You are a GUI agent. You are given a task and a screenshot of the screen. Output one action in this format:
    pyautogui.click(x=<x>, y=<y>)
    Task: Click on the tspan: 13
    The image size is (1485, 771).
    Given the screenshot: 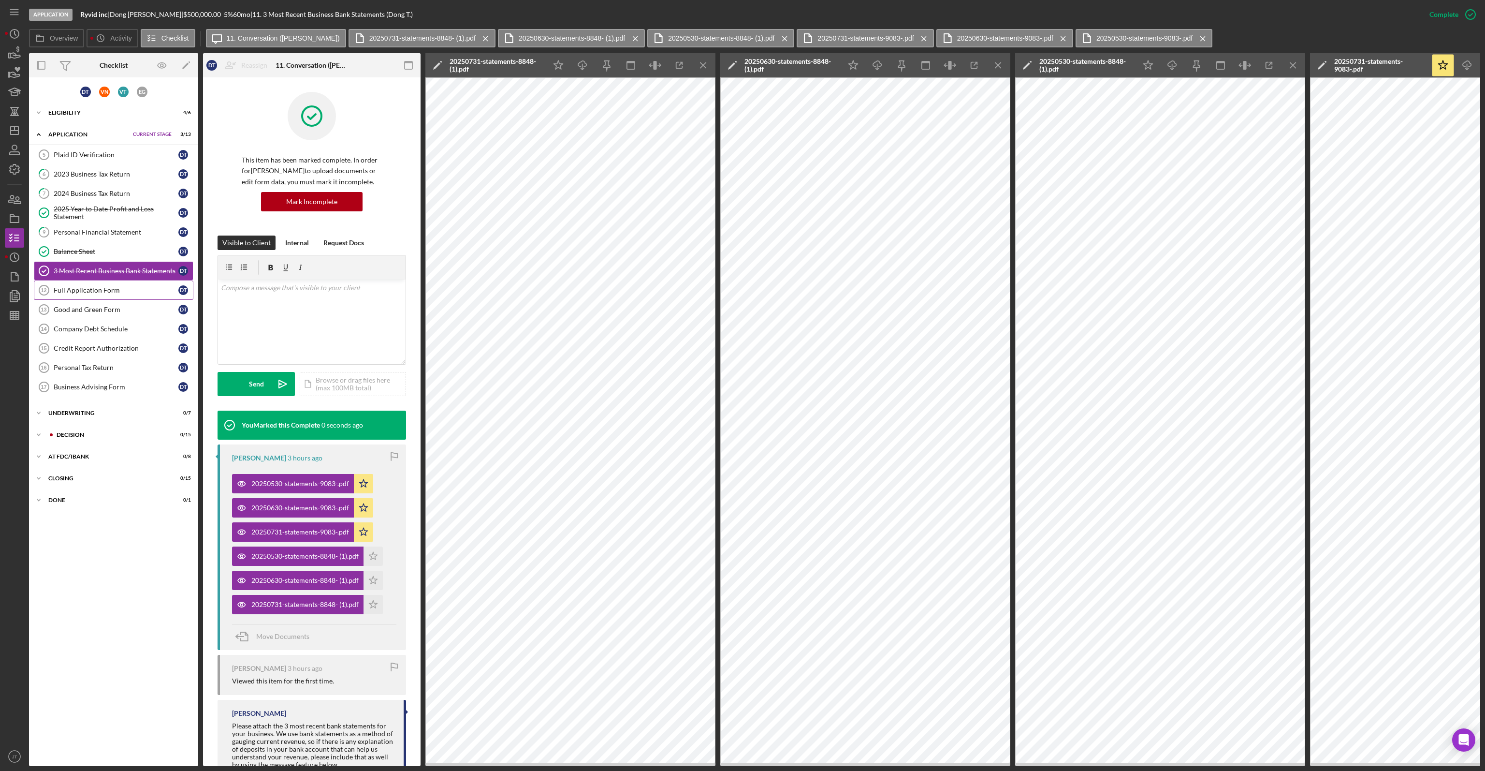 What is the action you would take?
    pyautogui.click(x=44, y=309)
    